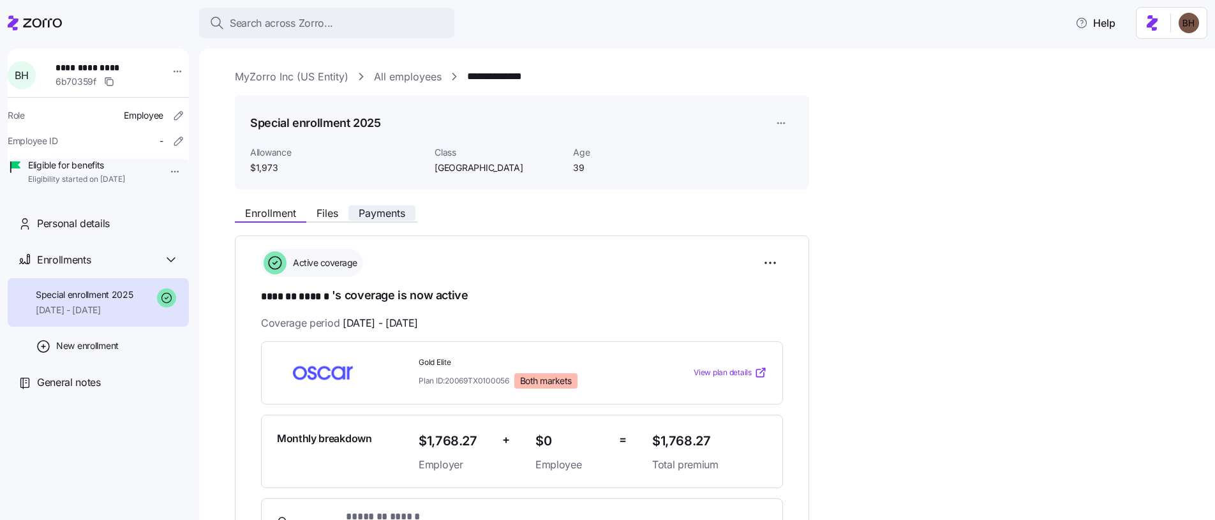 The height and width of the screenshot is (520, 1215). I want to click on h1: 's coverage is now active, so click(522, 296).